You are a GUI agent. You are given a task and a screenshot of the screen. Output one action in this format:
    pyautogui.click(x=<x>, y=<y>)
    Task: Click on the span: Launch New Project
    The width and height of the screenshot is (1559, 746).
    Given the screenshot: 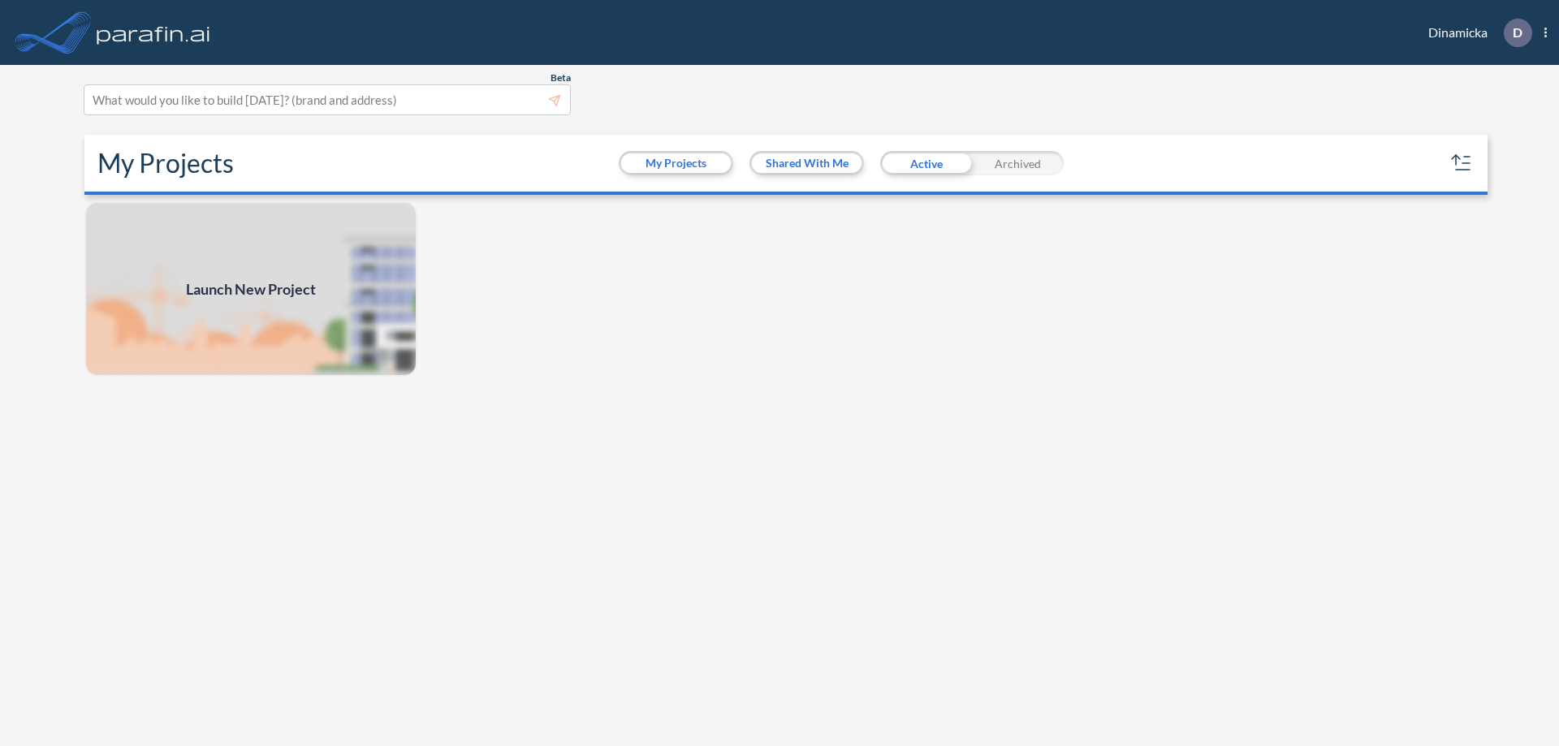 What is the action you would take?
    pyautogui.click(x=251, y=289)
    